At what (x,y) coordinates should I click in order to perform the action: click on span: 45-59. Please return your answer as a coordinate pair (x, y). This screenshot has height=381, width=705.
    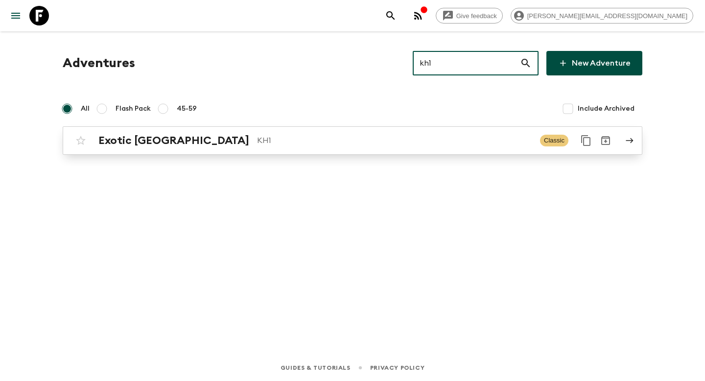
    Looking at the image, I should click on (187, 109).